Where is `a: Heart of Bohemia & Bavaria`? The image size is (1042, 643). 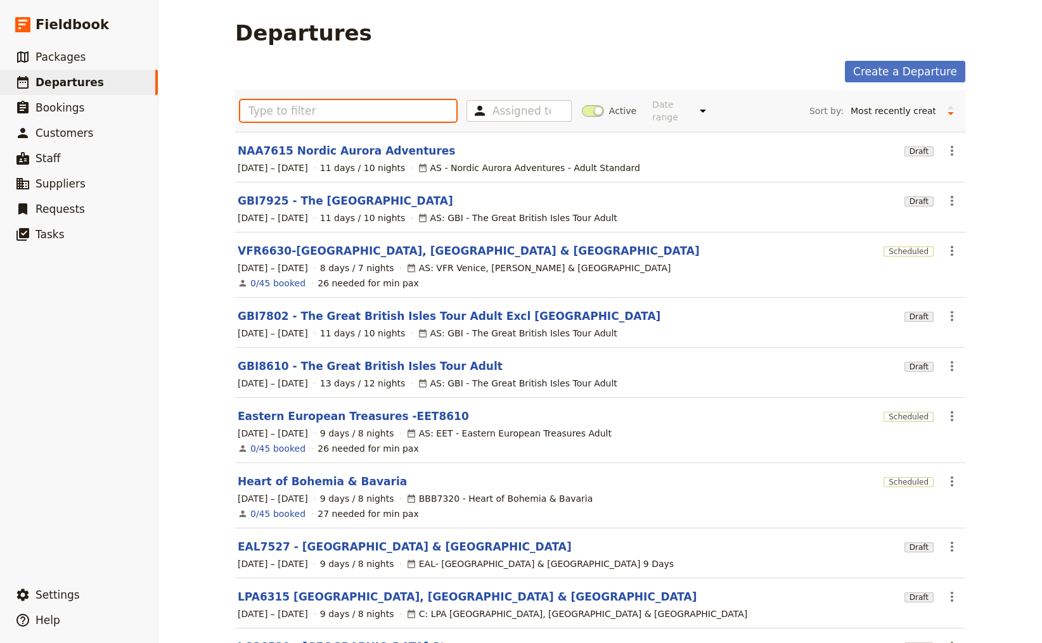 a: Heart of Bohemia & Bavaria is located at coordinates (322, 482).